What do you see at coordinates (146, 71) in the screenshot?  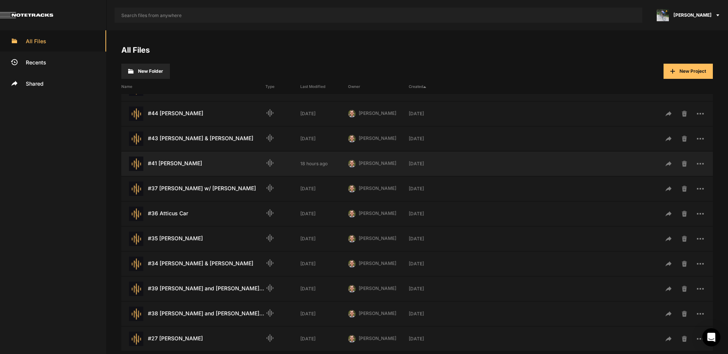 I see `button: New Folder` at bounding box center [146, 71].